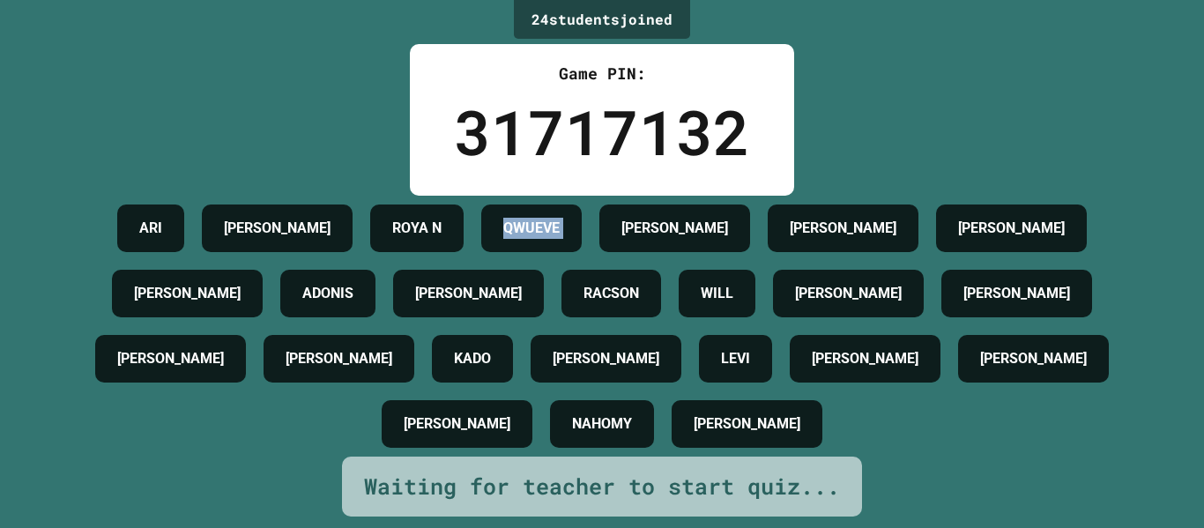 The height and width of the screenshot is (528, 1204). Describe the element at coordinates (602, 424) in the screenshot. I see `h4: NAHOMY` at that location.